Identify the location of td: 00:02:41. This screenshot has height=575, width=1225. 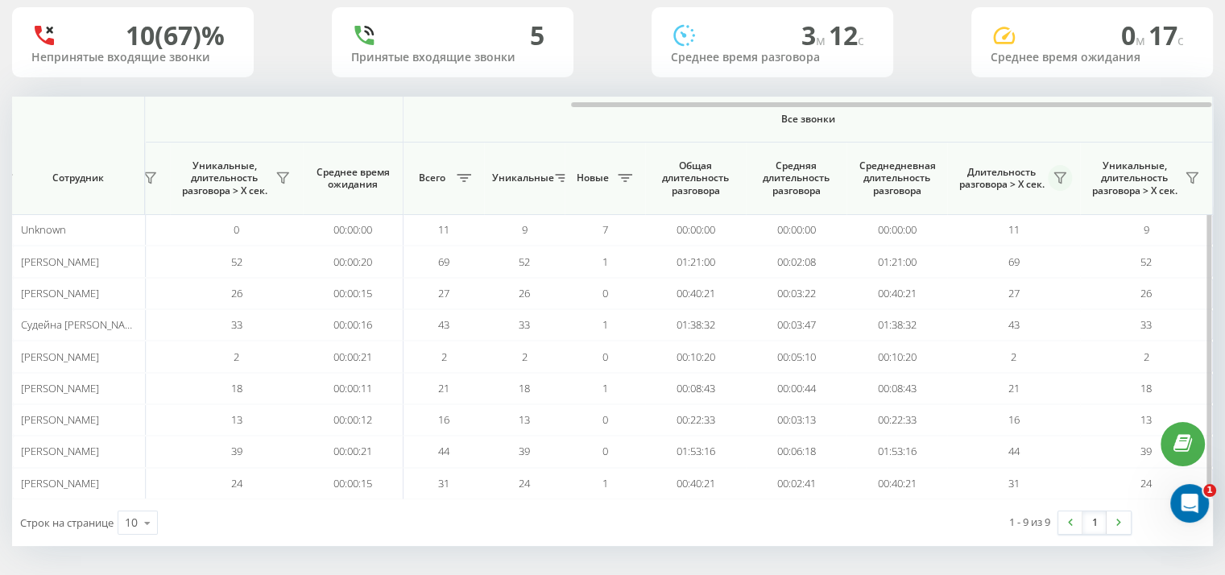
(796, 483).